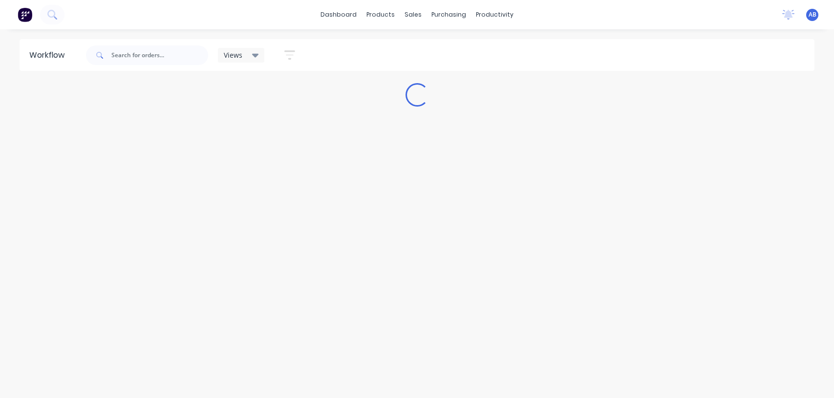 Image resolution: width=834 pixels, height=398 pixels. What do you see at coordinates (494, 15) in the screenshot?
I see `div: productivity` at bounding box center [494, 15].